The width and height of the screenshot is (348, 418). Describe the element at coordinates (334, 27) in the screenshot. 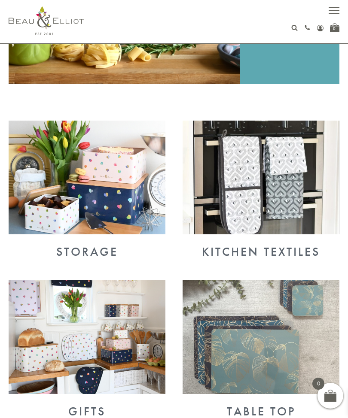

I see `a: 0` at that location.